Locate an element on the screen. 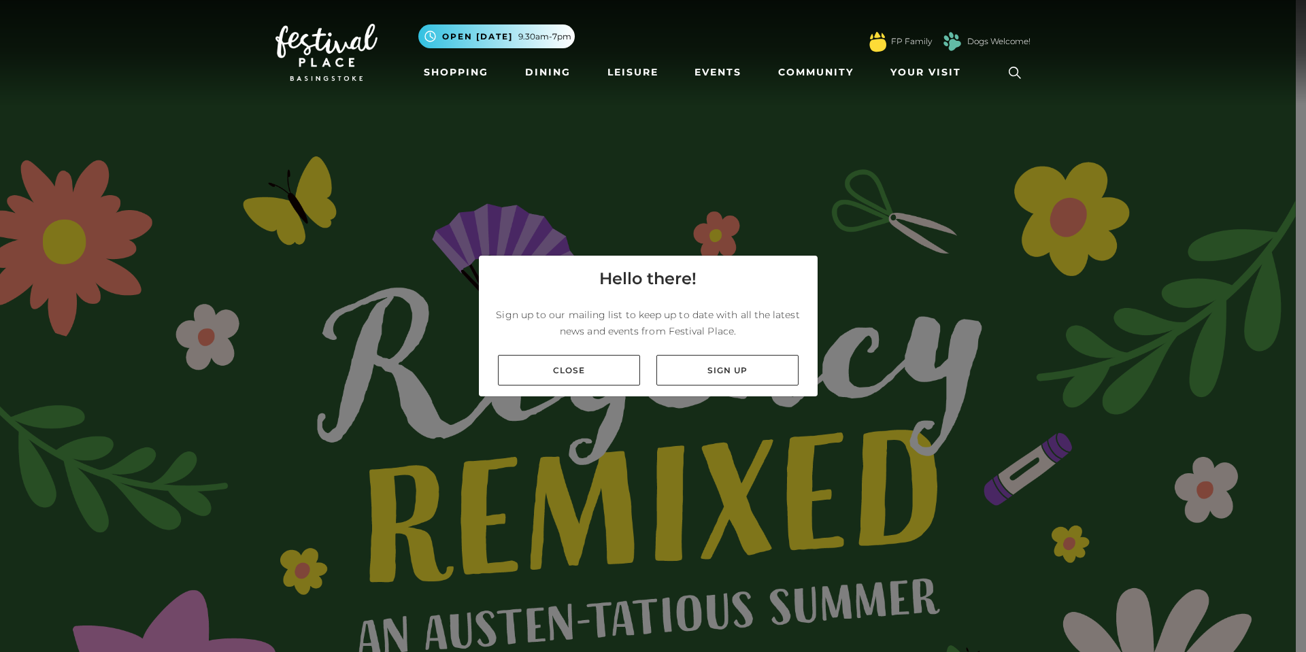 The width and height of the screenshot is (1306, 652). a: FP Family is located at coordinates (911, 41).